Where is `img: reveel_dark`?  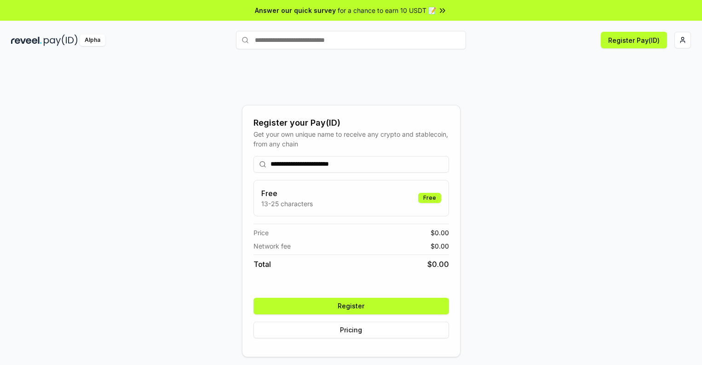 img: reveel_dark is located at coordinates (26, 40).